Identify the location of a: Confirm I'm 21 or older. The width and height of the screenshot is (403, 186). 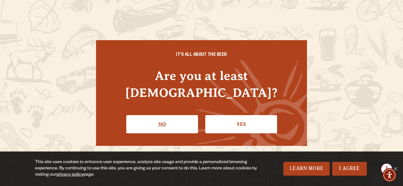
(241, 125).